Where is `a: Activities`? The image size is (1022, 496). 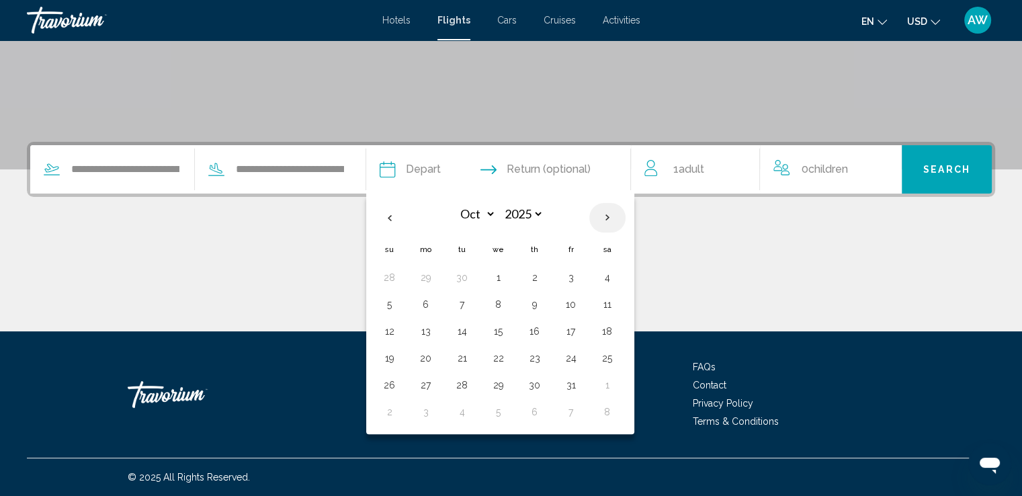 a: Activities is located at coordinates (621, 20).